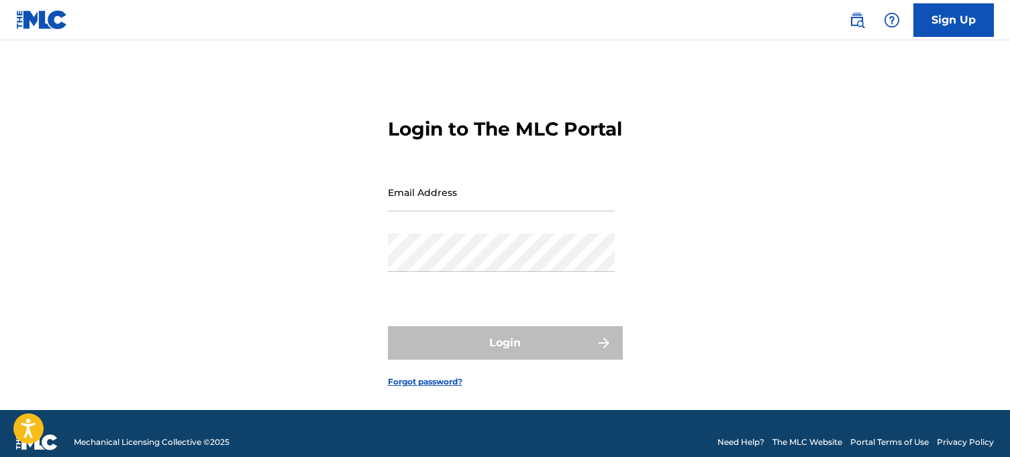 The width and height of the screenshot is (1010, 457). What do you see at coordinates (741, 442) in the screenshot?
I see `a: Need Help?` at bounding box center [741, 442].